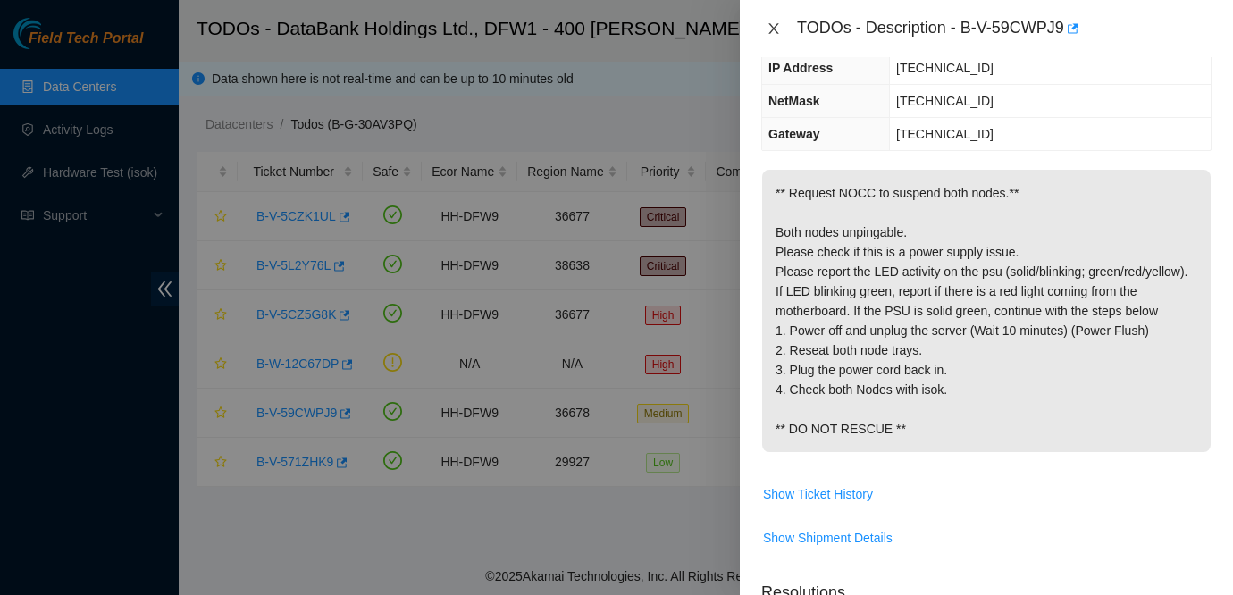 This screenshot has height=595, width=1233. I want to click on span: close, so click(774, 29).